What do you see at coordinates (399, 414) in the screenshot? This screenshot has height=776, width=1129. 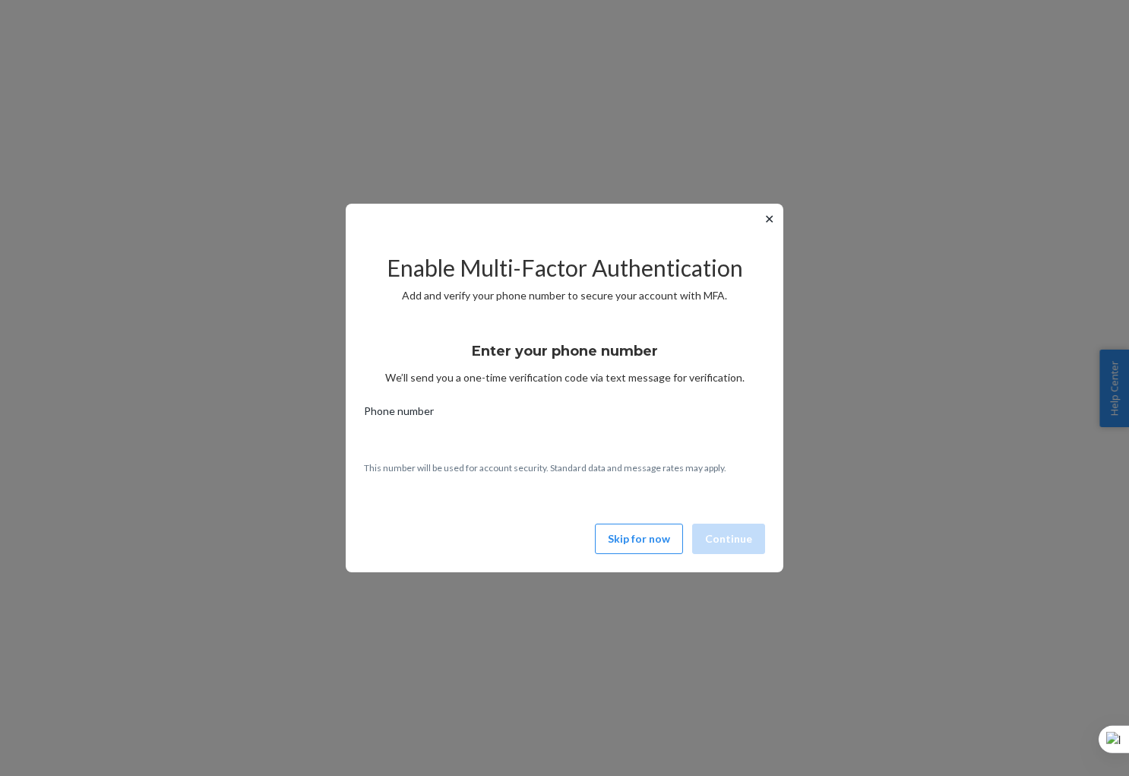 I see `span: Phone number` at bounding box center [399, 414].